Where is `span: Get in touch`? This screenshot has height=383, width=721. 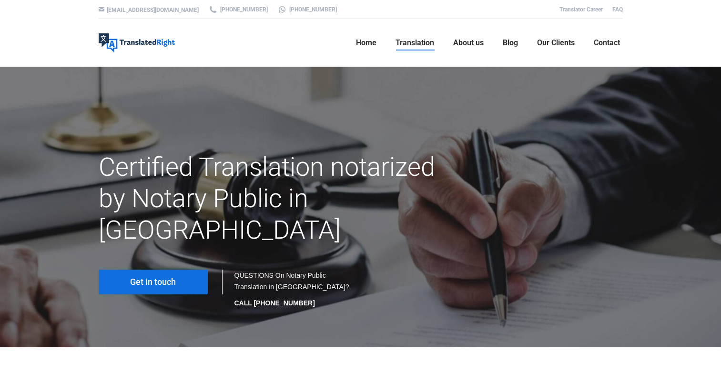
span: Get in touch is located at coordinates (153, 282).